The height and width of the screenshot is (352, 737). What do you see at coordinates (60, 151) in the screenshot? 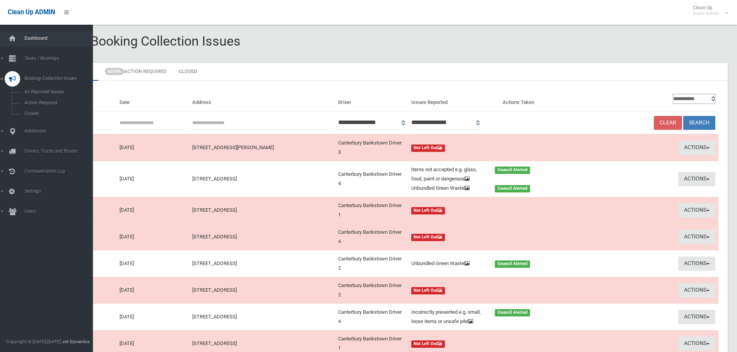
I see `span: Drivers, Trucks and Routes` at bounding box center [60, 151].